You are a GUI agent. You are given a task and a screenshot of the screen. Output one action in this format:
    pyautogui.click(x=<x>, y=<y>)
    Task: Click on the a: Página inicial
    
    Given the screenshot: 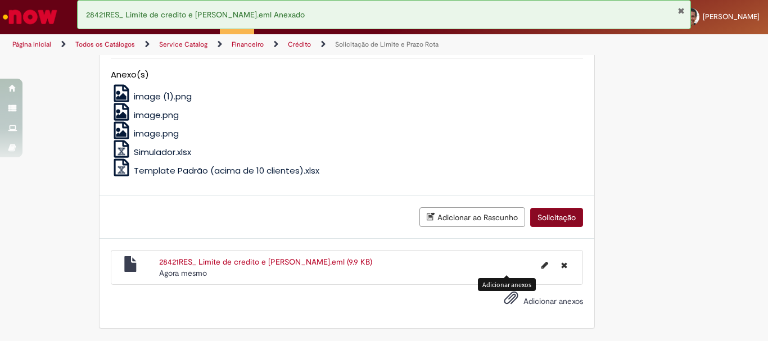 What is the action you would take?
    pyautogui.click(x=31, y=44)
    